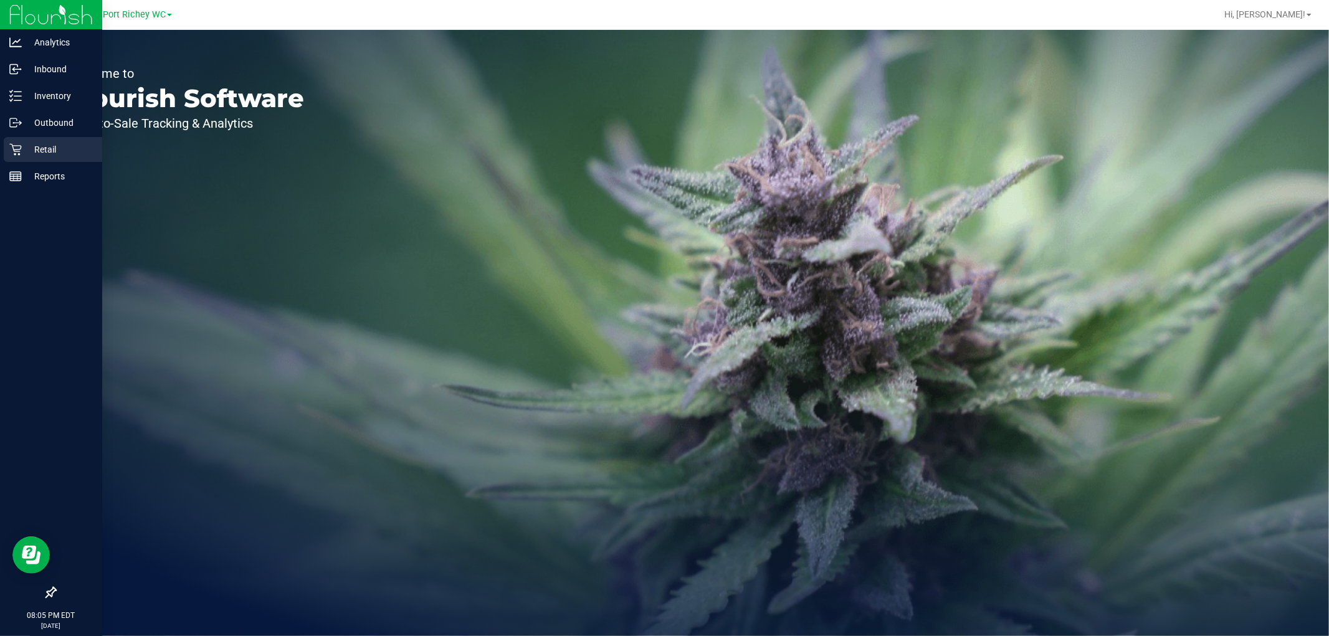  I want to click on p: Reports, so click(59, 176).